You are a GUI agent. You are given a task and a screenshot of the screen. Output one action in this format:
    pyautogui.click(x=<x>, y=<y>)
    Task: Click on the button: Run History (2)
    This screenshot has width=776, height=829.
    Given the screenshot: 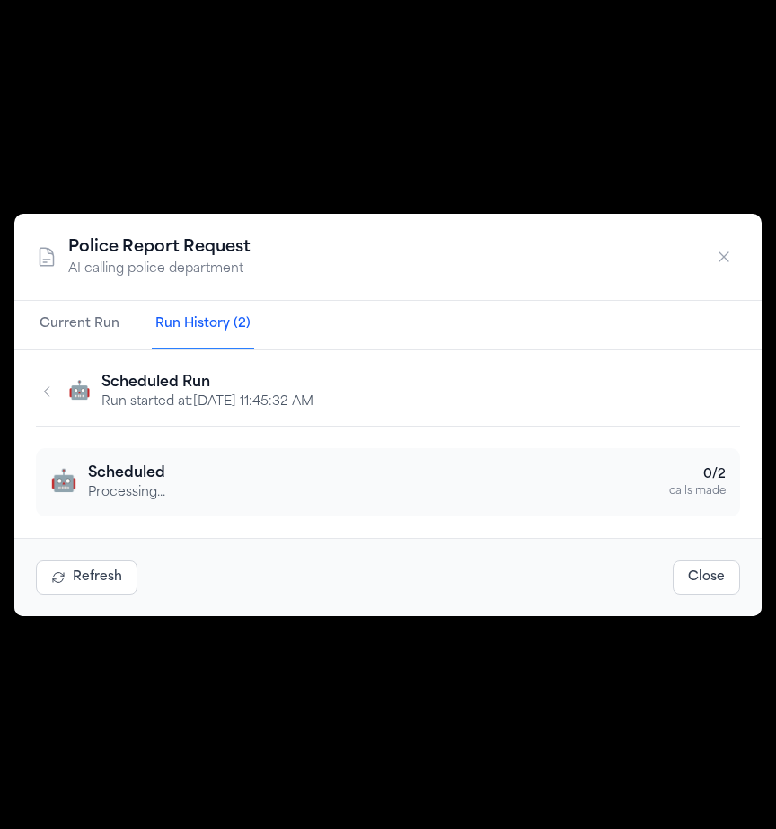 What is the action you would take?
    pyautogui.click(x=203, y=325)
    